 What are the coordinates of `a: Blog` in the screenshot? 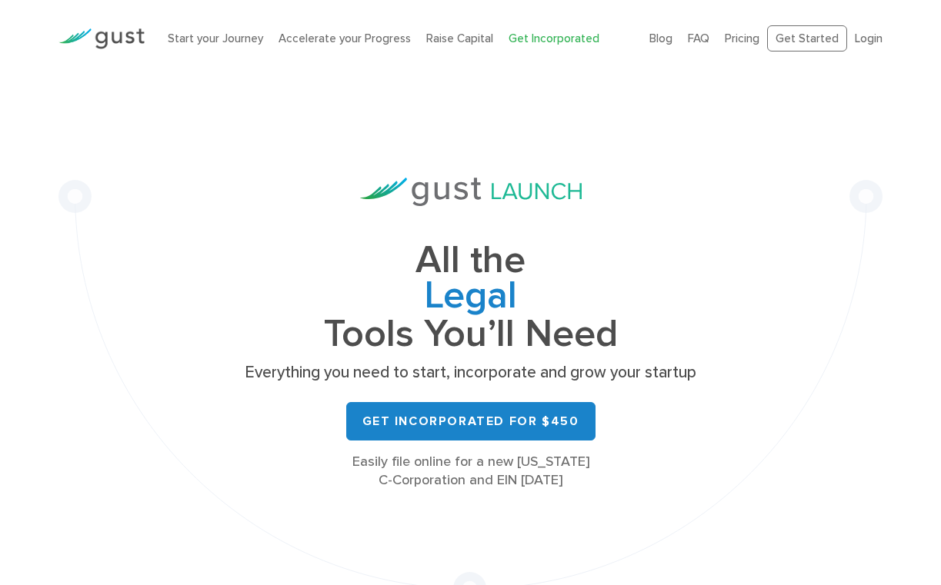 It's located at (661, 38).